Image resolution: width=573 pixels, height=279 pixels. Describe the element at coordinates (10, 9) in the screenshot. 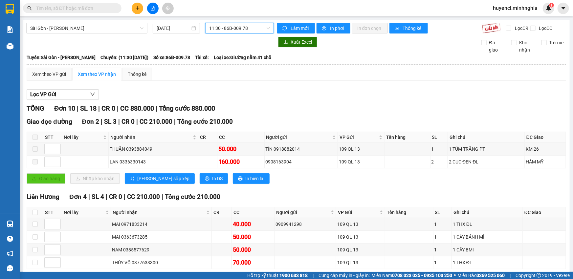

I see `img: logo-vxr` at that location.